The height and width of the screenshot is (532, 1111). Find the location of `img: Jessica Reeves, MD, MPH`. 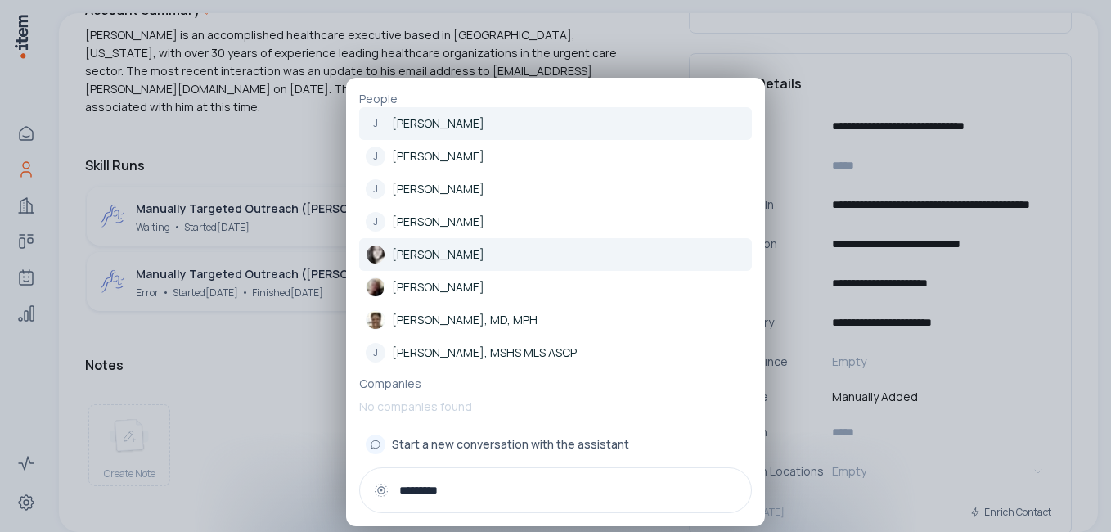

img: Jessica Reeves, MD, MPH is located at coordinates (375, 320).